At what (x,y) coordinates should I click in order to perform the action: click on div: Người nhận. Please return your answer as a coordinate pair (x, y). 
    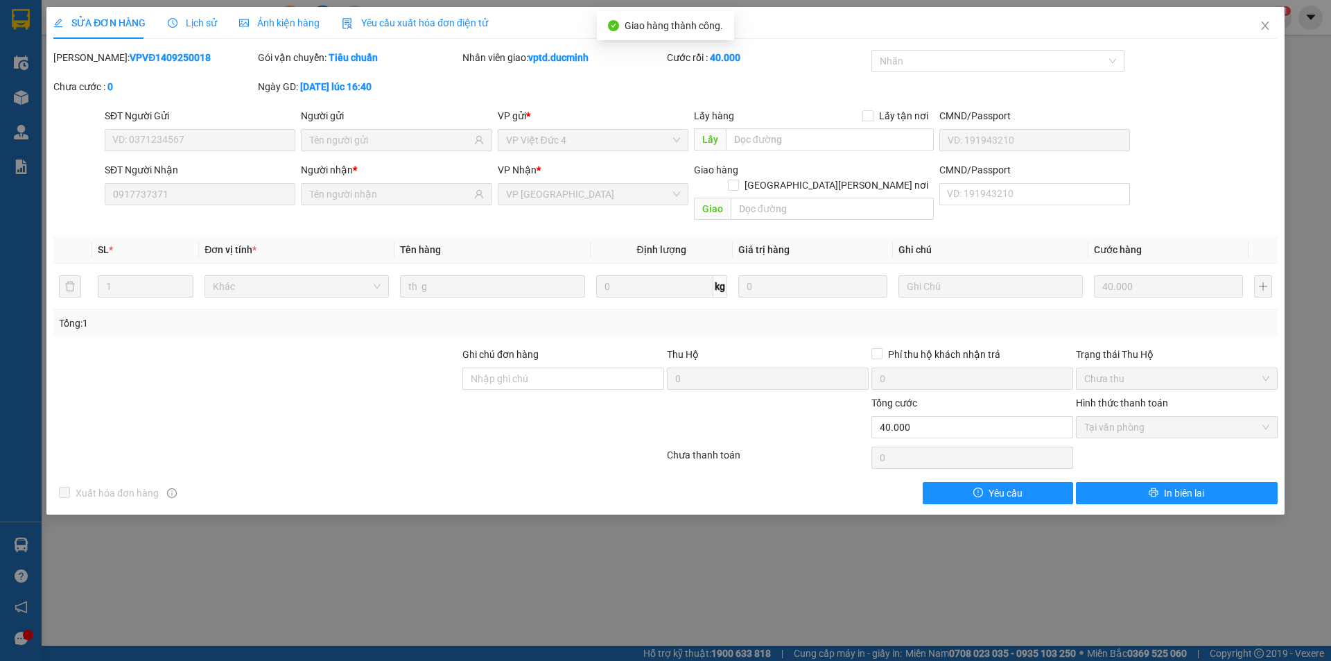
    Looking at the image, I should click on (396, 170).